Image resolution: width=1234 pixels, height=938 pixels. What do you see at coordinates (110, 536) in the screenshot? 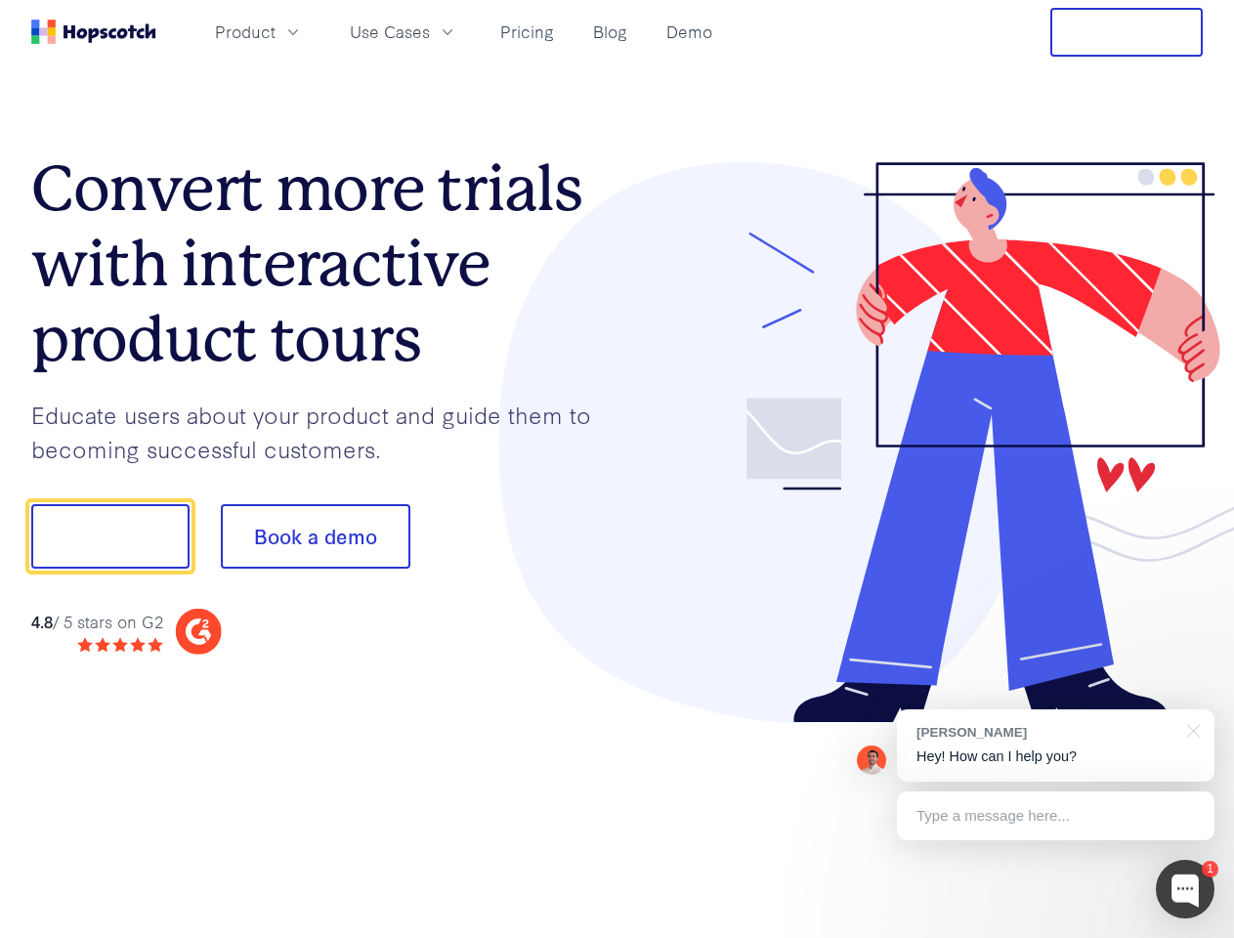
I see `button: Show me!` at bounding box center [110, 536].